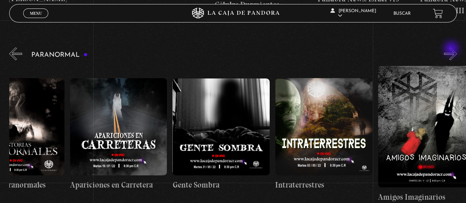 The image size is (466, 203). What do you see at coordinates (324, 185) in the screenshot?
I see `h4: Intraterrestres` at bounding box center [324, 185].